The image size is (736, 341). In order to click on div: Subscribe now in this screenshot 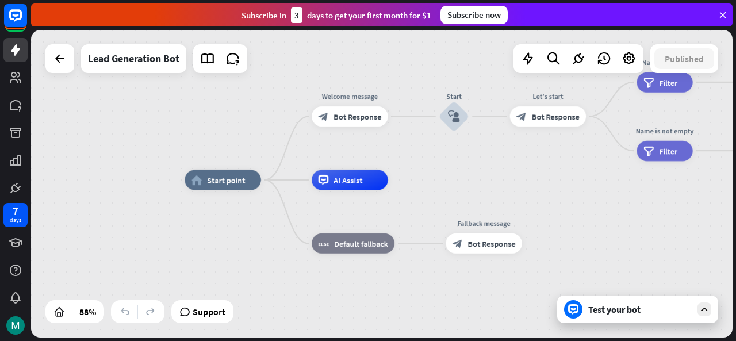, I will do `click(474, 15)`.